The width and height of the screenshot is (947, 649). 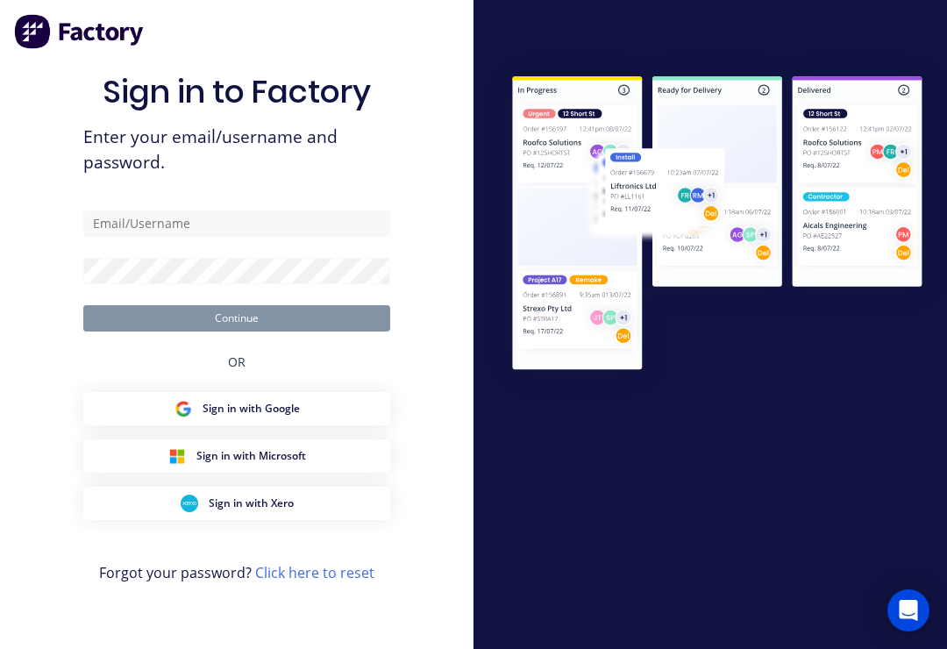 I want to click on img: Factory, so click(x=80, y=32).